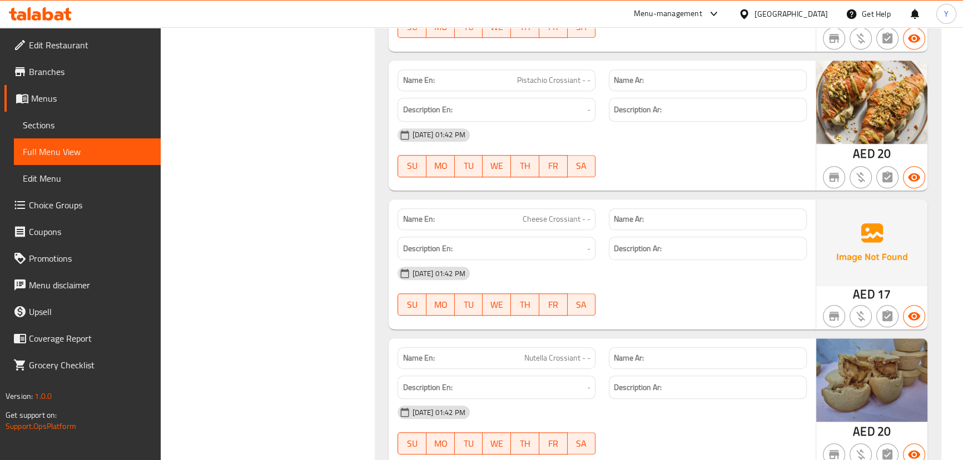 The width and height of the screenshot is (963, 460). I want to click on a: Choice Groups, so click(82, 205).